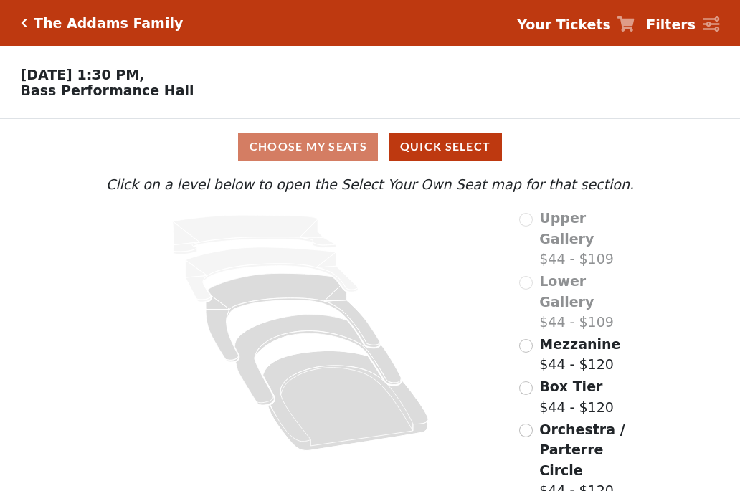 This screenshot has height=491, width=740. I want to click on strong: Filters, so click(670, 24).